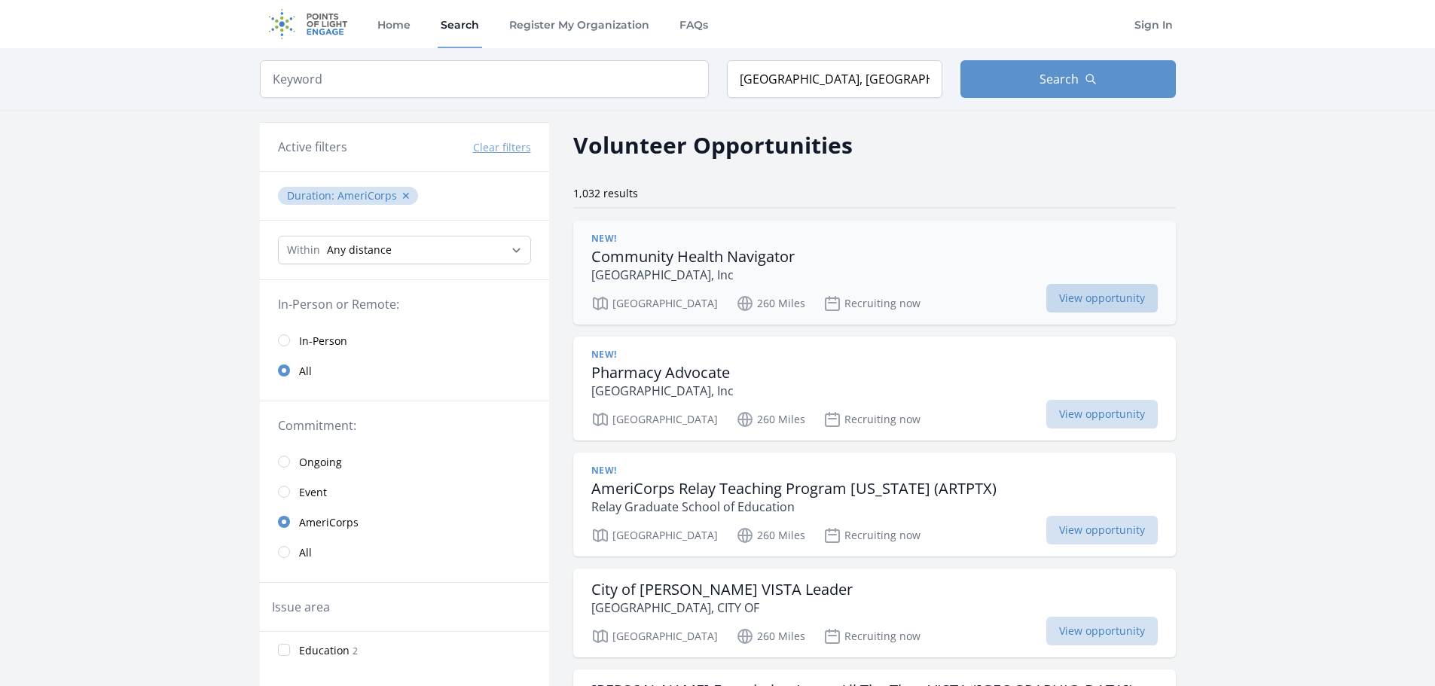  Describe the element at coordinates (713, 145) in the screenshot. I see `h2: Volunteer Opportunities` at that location.